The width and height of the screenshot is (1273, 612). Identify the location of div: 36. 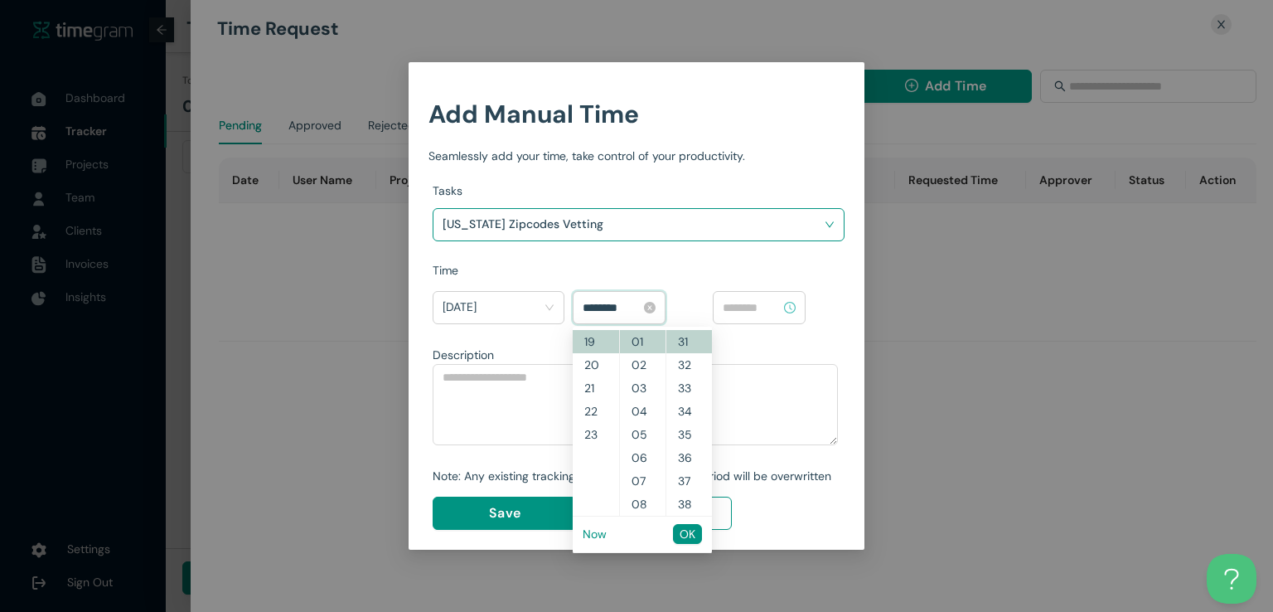
(689, 458).